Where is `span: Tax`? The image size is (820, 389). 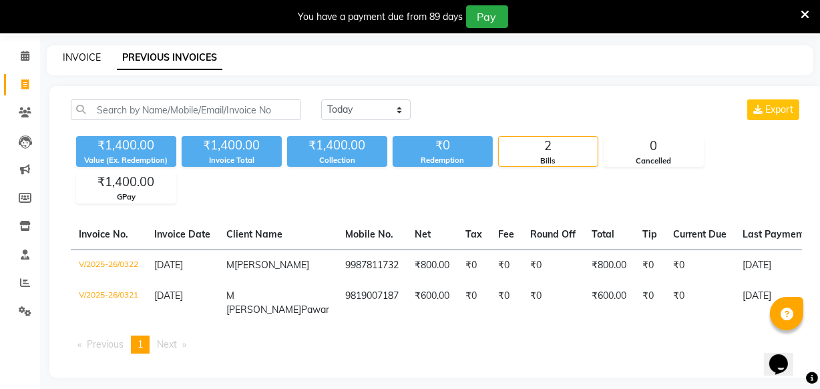 span: Tax is located at coordinates (473, 234).